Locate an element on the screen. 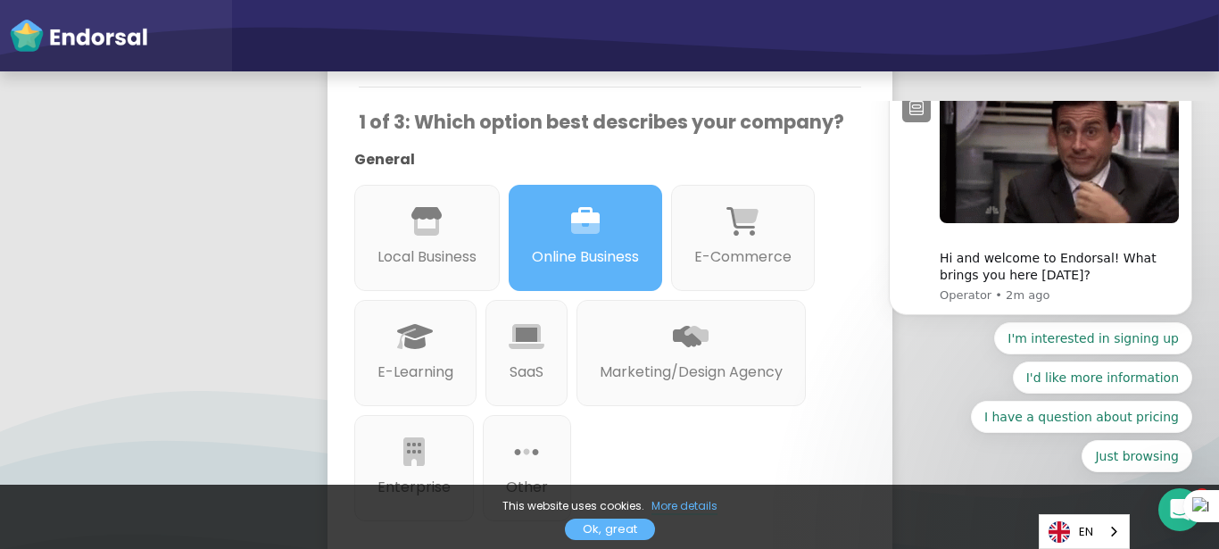 The image size is (1219, 549). p: Marketing/Design Agency is located at coordinates (691, 372).